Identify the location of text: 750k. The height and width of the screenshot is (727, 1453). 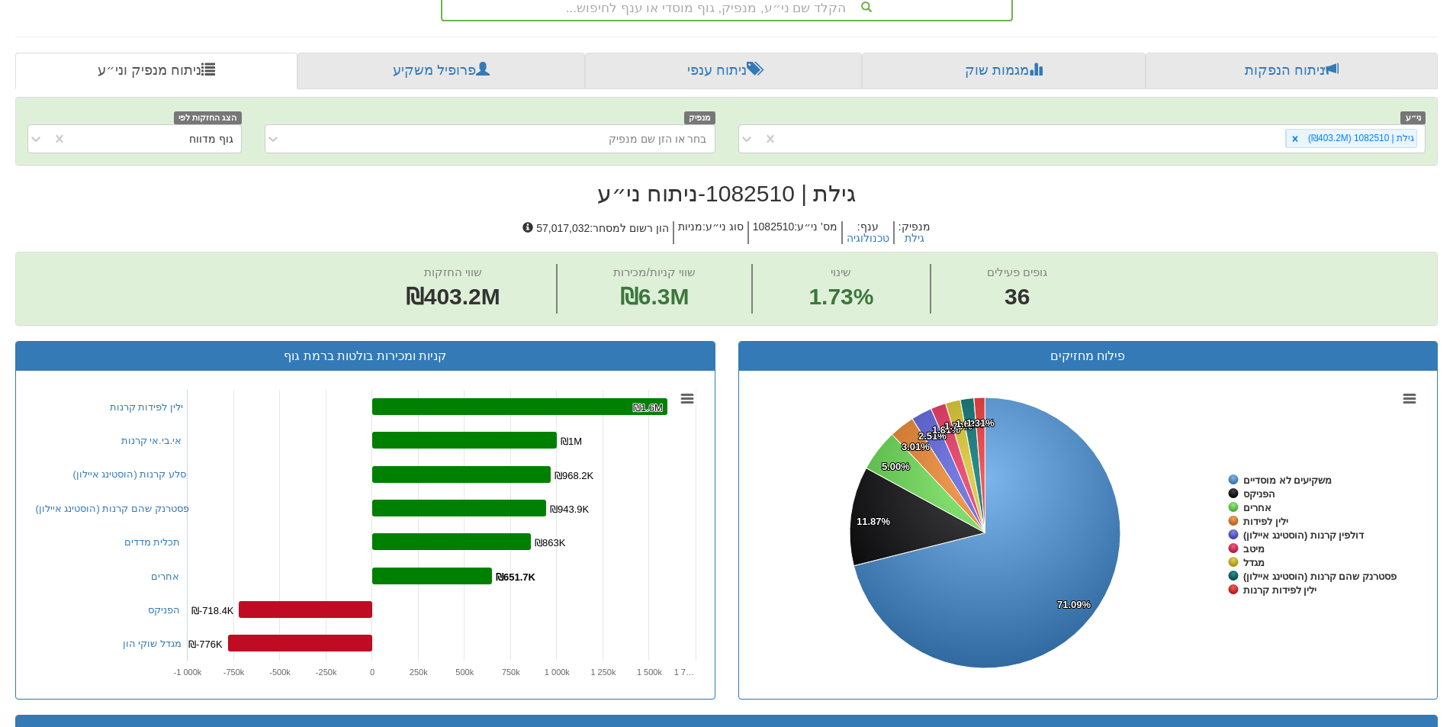
(510, 672).